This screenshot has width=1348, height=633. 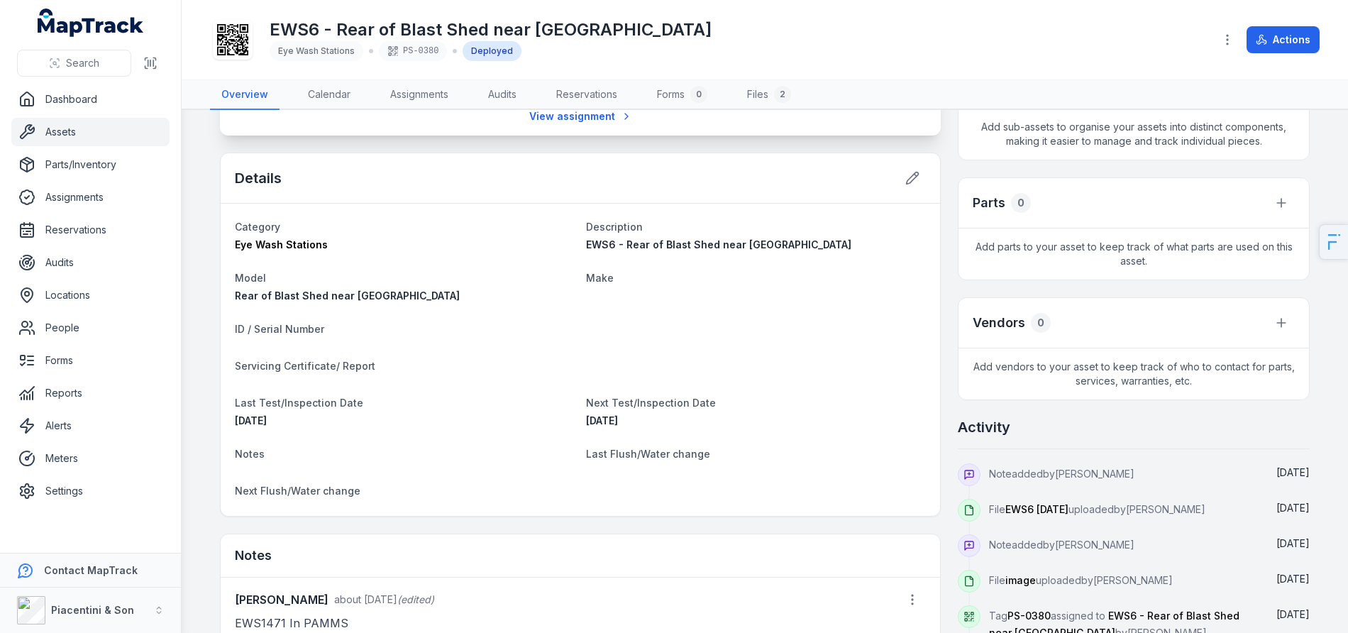 I want to click on a: View assignment, so click(x=580, y=116).